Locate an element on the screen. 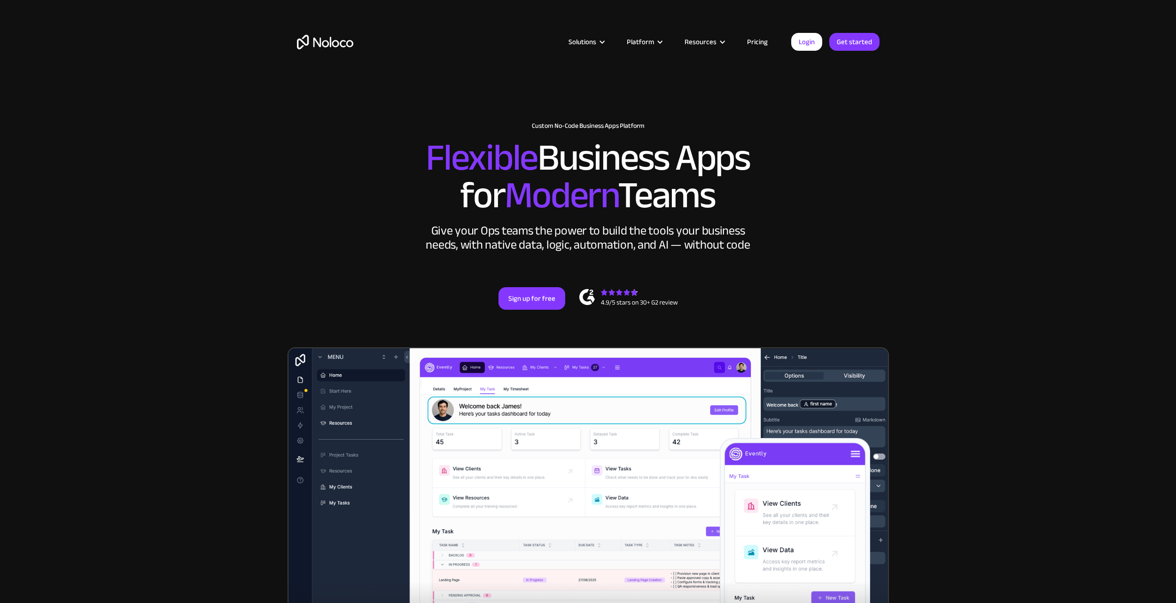 The image size is (1176, 603). a: Pricing is located at coordinates (757, 42).